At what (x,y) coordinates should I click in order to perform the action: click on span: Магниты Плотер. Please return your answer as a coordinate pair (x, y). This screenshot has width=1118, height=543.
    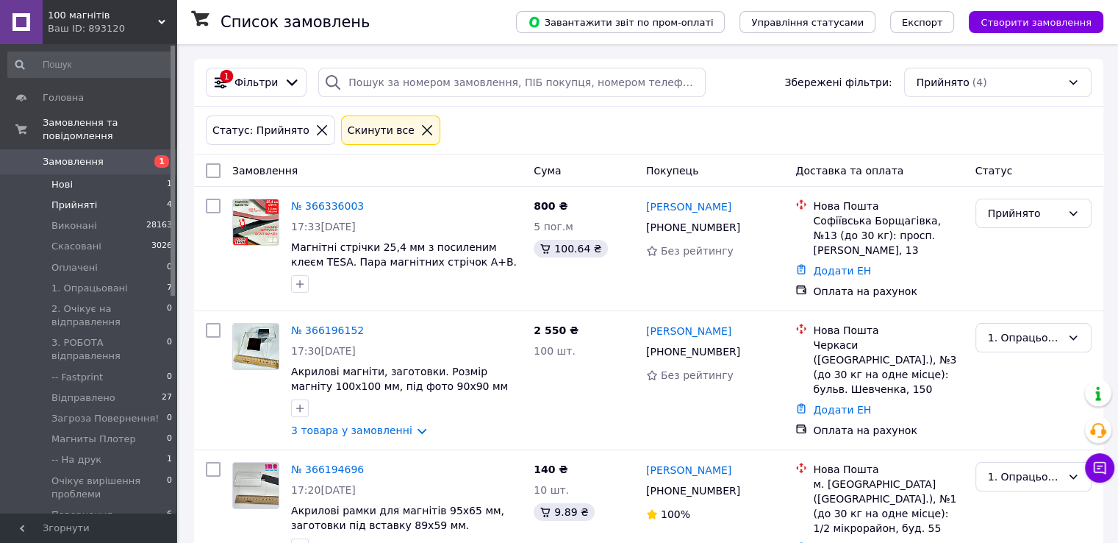
    Looking at the image, I should click on (93, 439).